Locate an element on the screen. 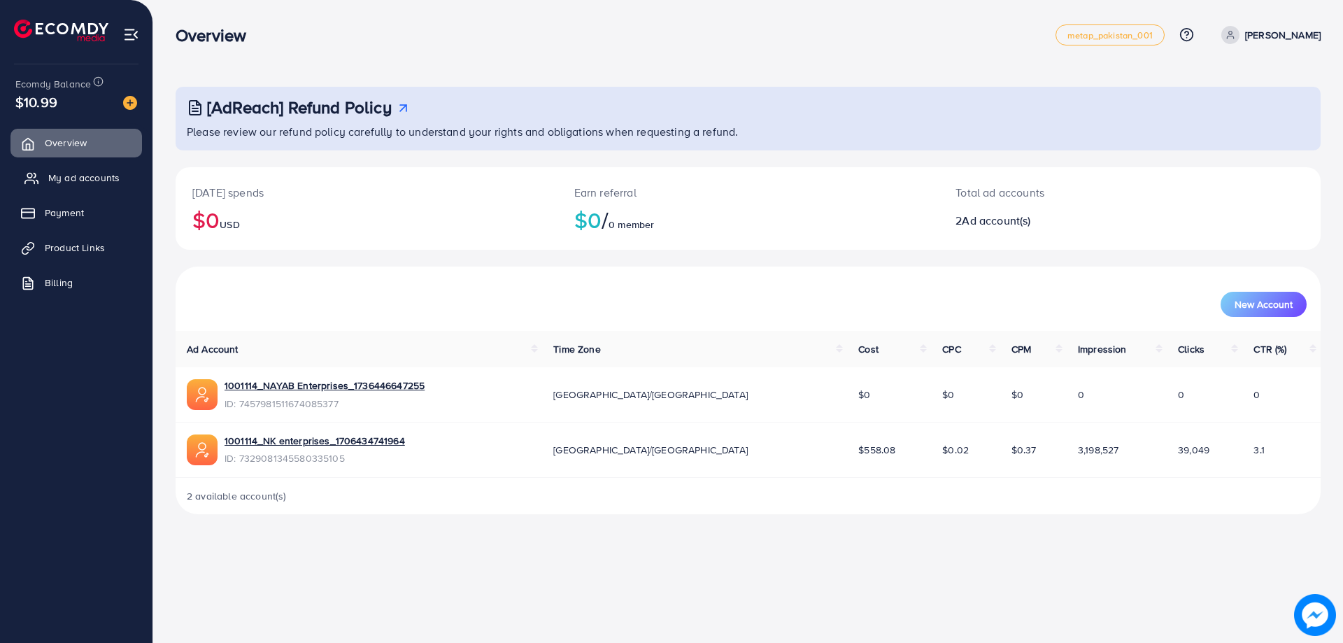 The image size is (1343, 643). span: 0 member is located at coordinates (631, 225).